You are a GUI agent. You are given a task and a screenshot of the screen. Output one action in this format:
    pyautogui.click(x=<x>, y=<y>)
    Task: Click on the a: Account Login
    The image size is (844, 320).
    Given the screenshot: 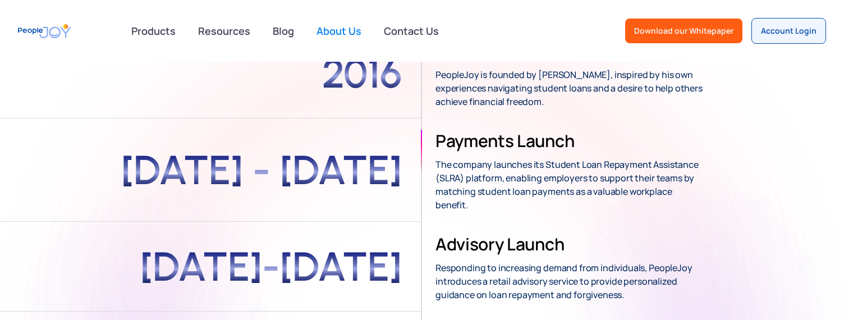 What is the action you would take?
    pyautogui.click(x=789, y=31)
    